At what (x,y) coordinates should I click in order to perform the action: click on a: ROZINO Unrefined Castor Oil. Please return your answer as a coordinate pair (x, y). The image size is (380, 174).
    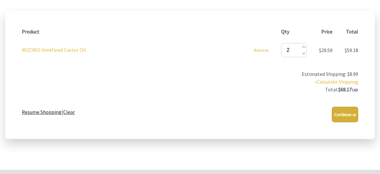
    Looking at the image, I should click on (54, 50).